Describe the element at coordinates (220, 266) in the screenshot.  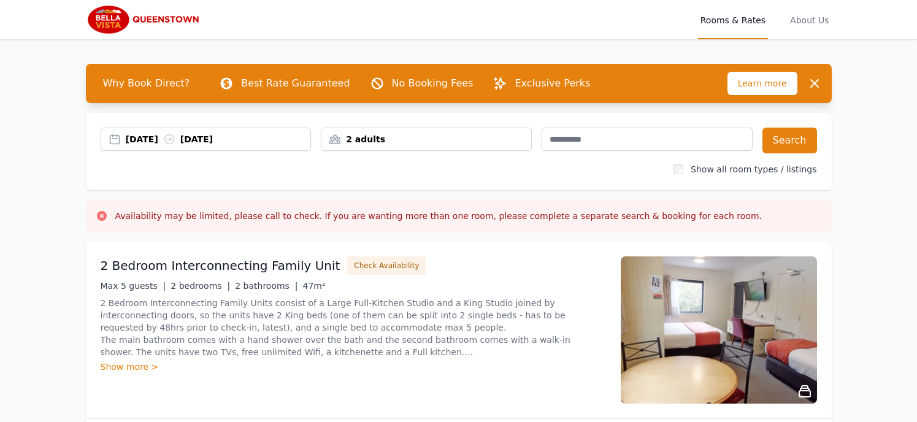
I see `h3: 2 Bedroom Interconnecting Family Unit` at that location.